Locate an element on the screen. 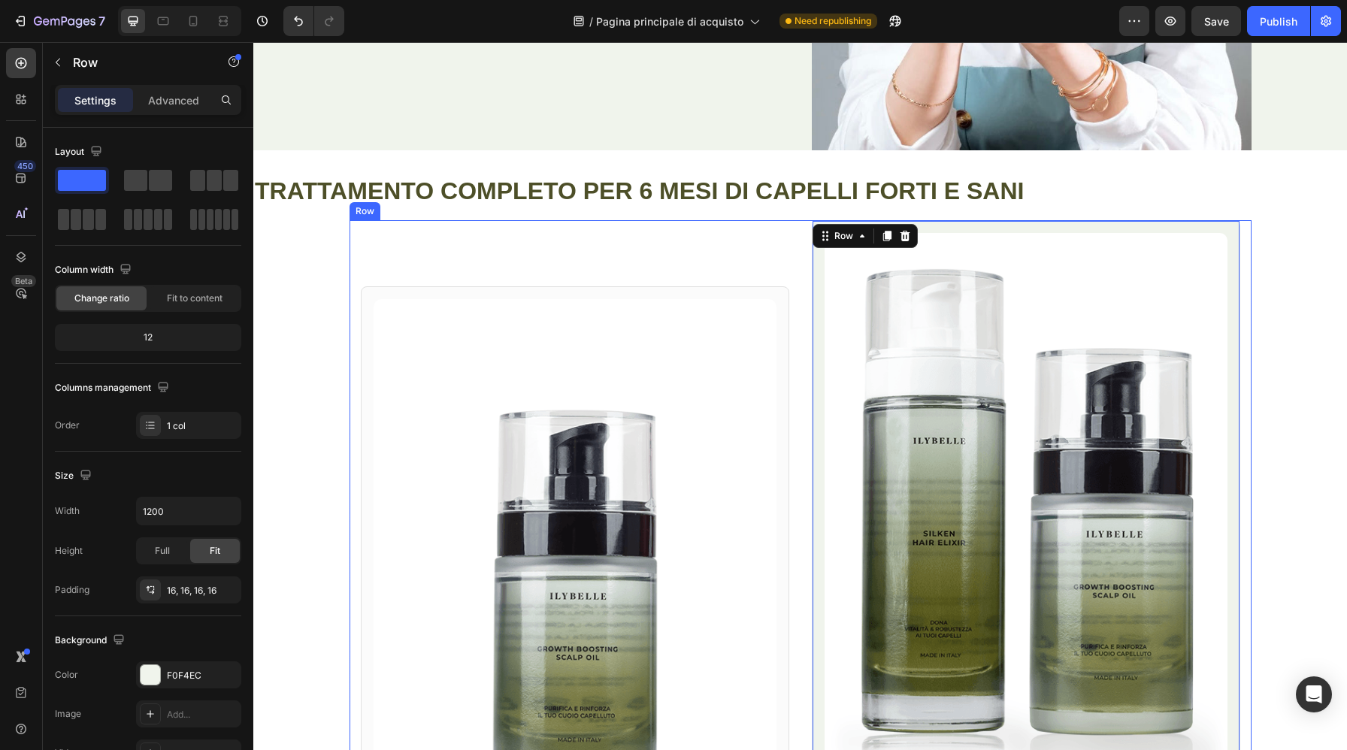 This screenshot has height=750, width=1347. button: 7 is located at coordinates (59, 21).